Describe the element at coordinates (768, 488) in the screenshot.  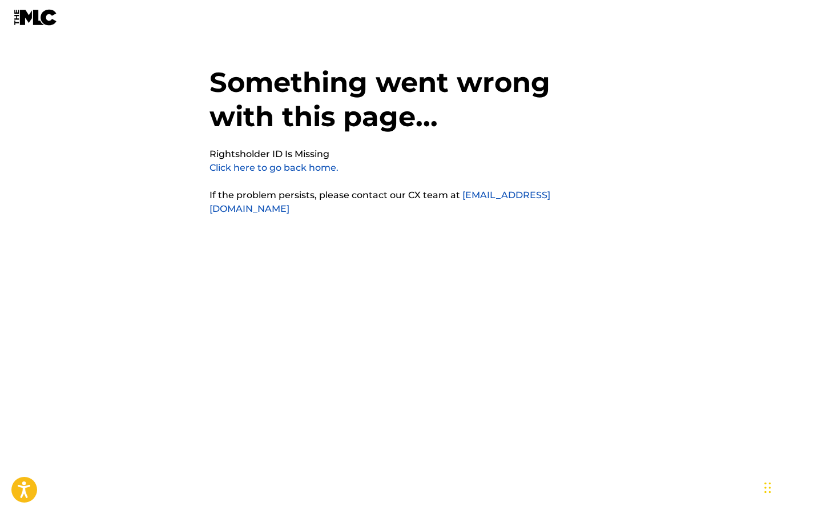
I see `div: Drag` at that location.